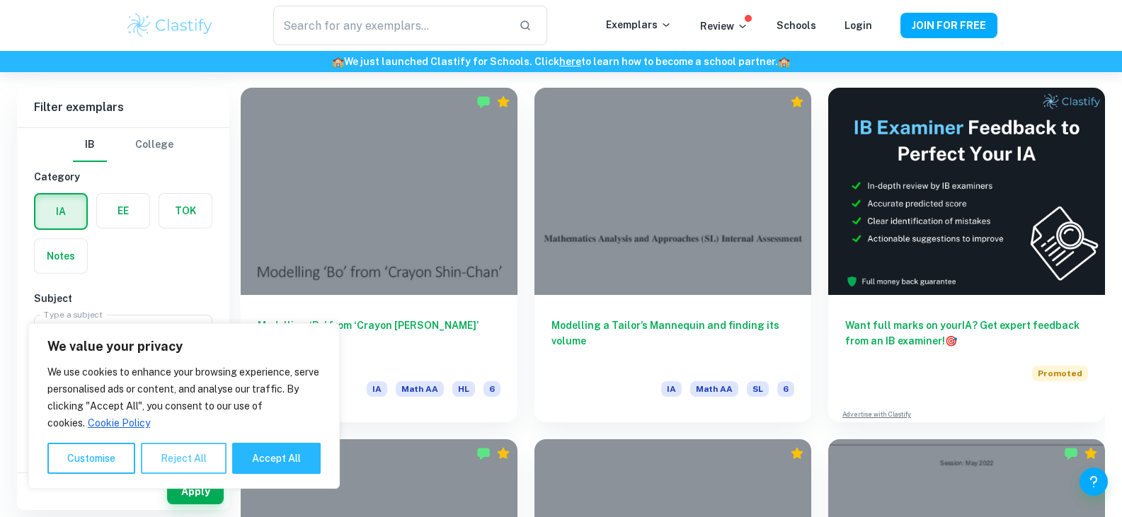 This screenshot has height=517, width=1122. Describe the element at coordinates (948, 25) in the screenshot. I see `a: JOIN FOR FREE` at that location.